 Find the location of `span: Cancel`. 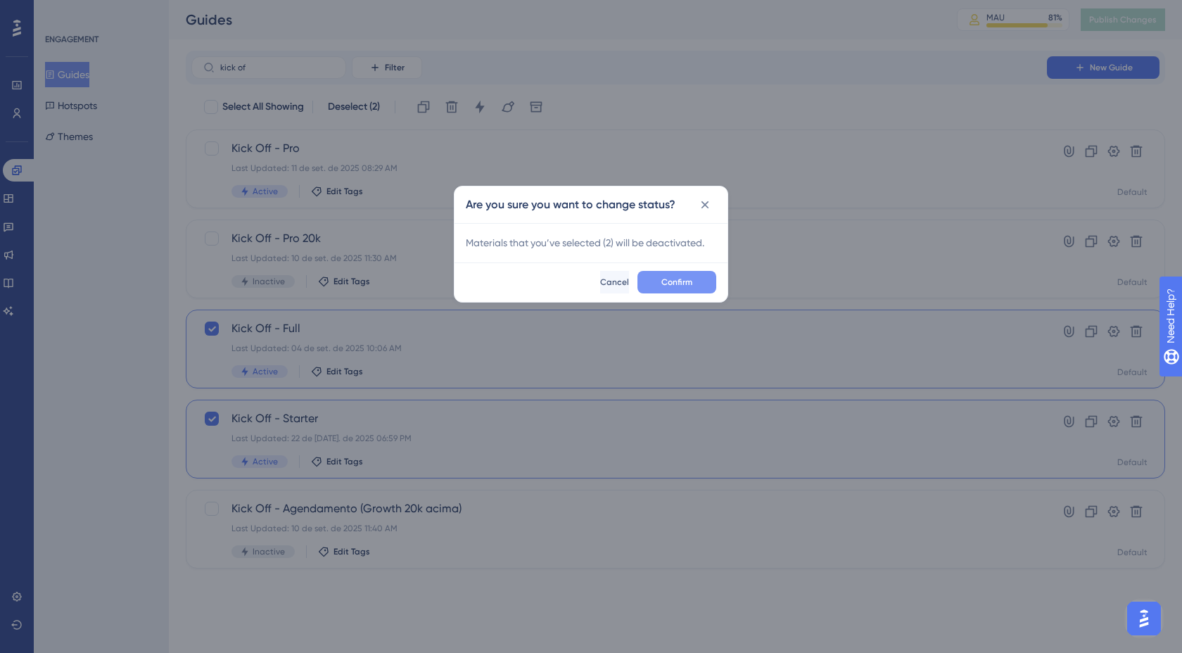

span: Cancel is located at coordinates (614, 282).